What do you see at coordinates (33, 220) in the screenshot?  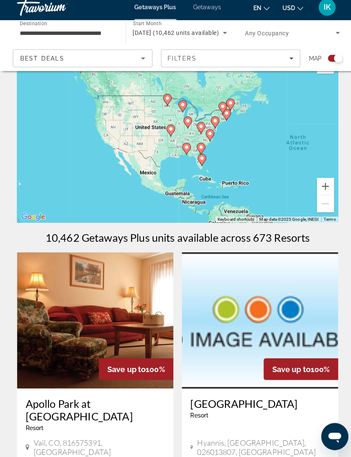 I see `a: Open this area in Google Maps (opens a new window)` at bounding box center [33, 220].